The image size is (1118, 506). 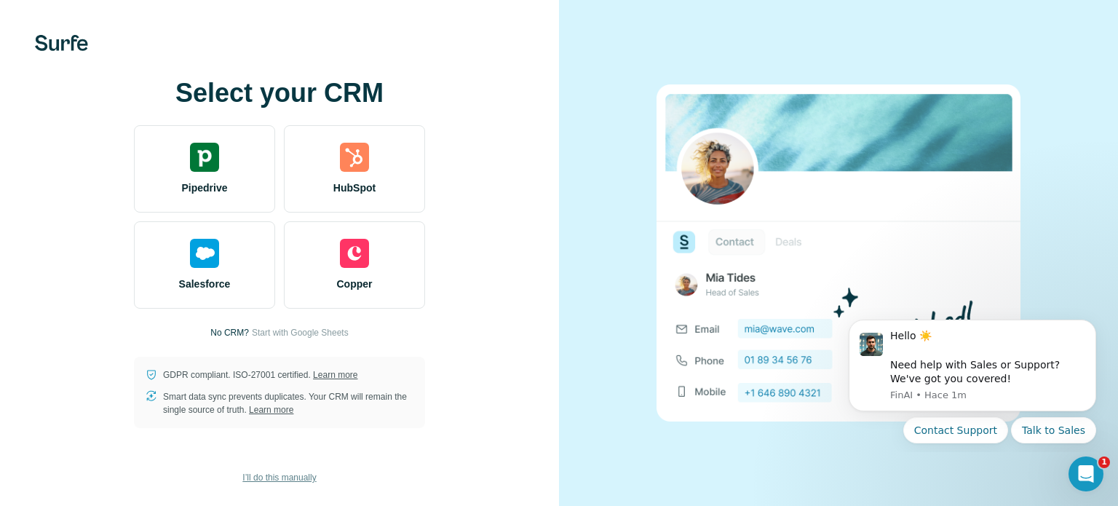 What do you see at coordinates (280, 93) in the screenshot?
I see `h1: Select your CRM` at bounding box center [280, 93].